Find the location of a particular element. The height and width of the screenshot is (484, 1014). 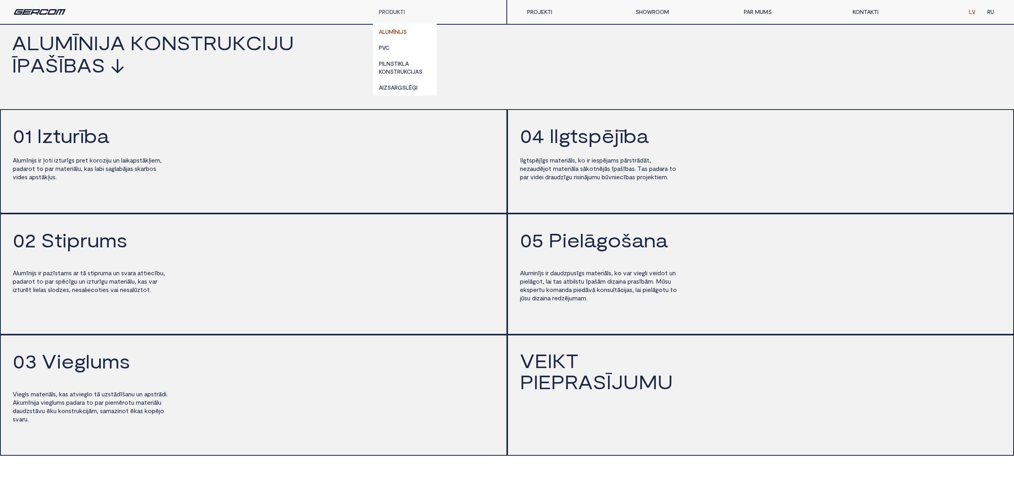

a: ALUMĪNIJS is located at coordinates (405, 32).